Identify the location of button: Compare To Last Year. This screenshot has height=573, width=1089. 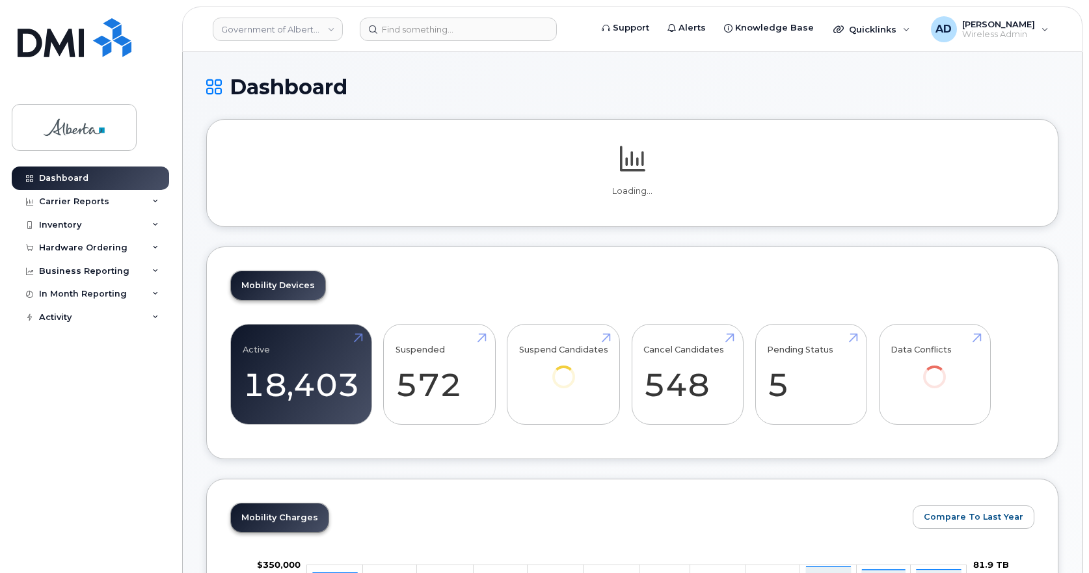
(973, 517).